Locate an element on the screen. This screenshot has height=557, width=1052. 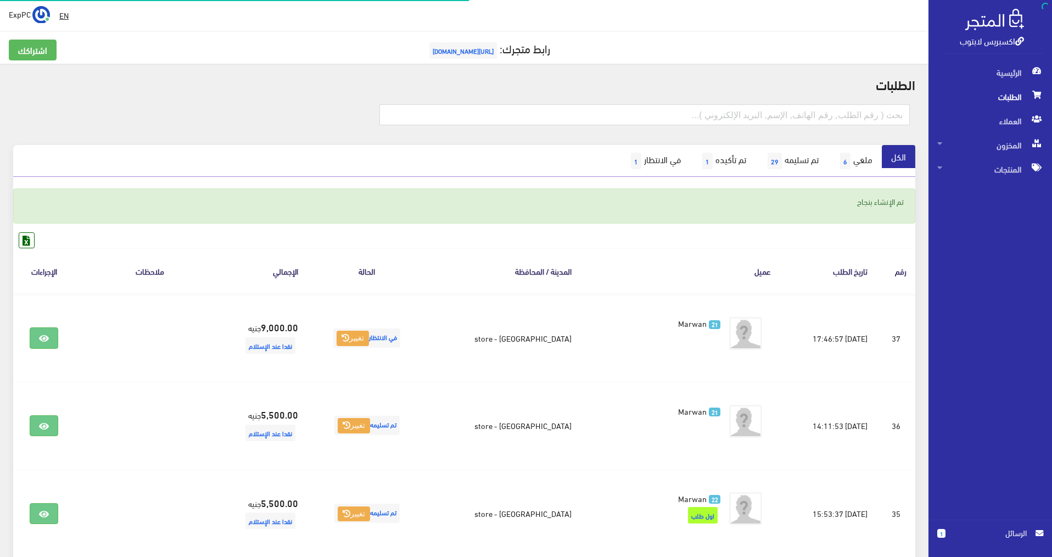
a: ملغي6 is located at coordinates (855, 161).